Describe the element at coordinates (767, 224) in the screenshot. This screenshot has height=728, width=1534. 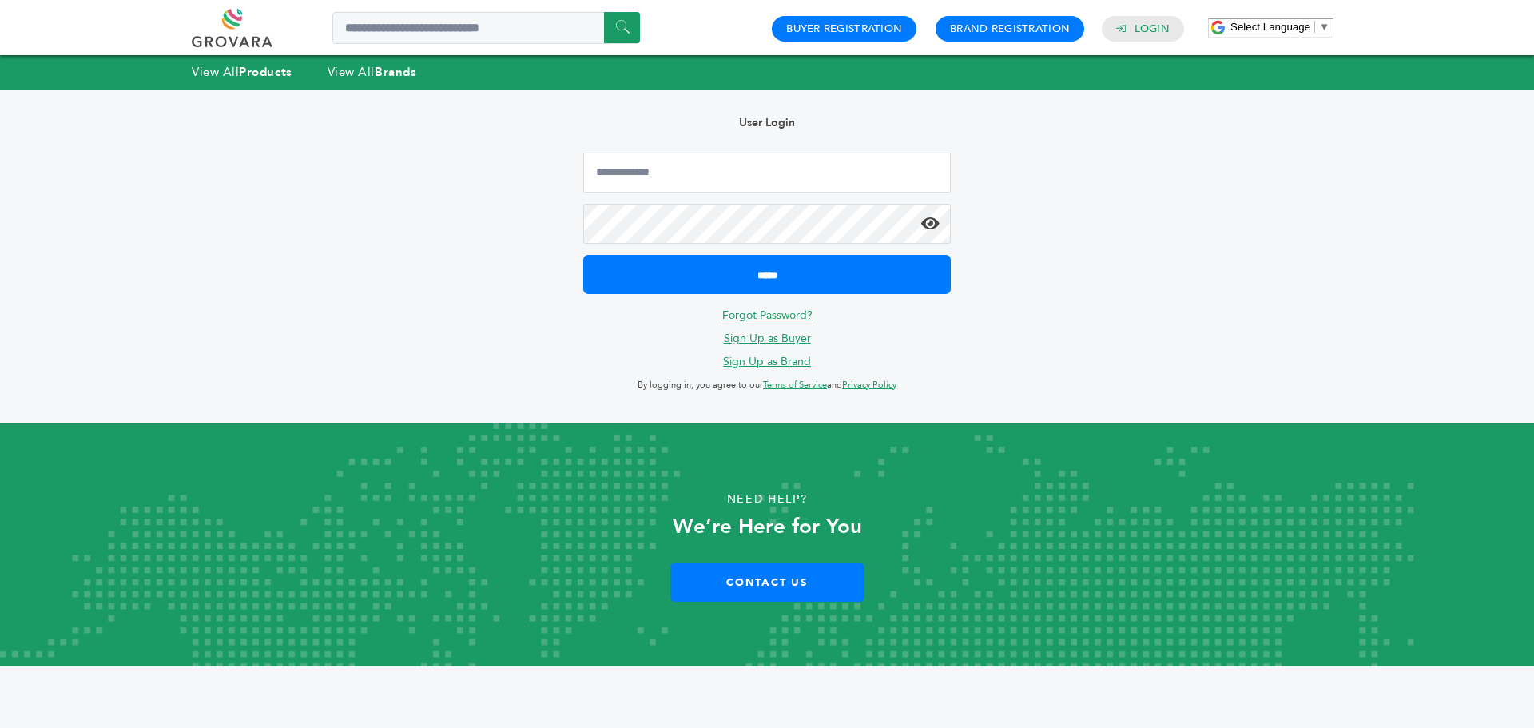
I see `input: Password` at that location.